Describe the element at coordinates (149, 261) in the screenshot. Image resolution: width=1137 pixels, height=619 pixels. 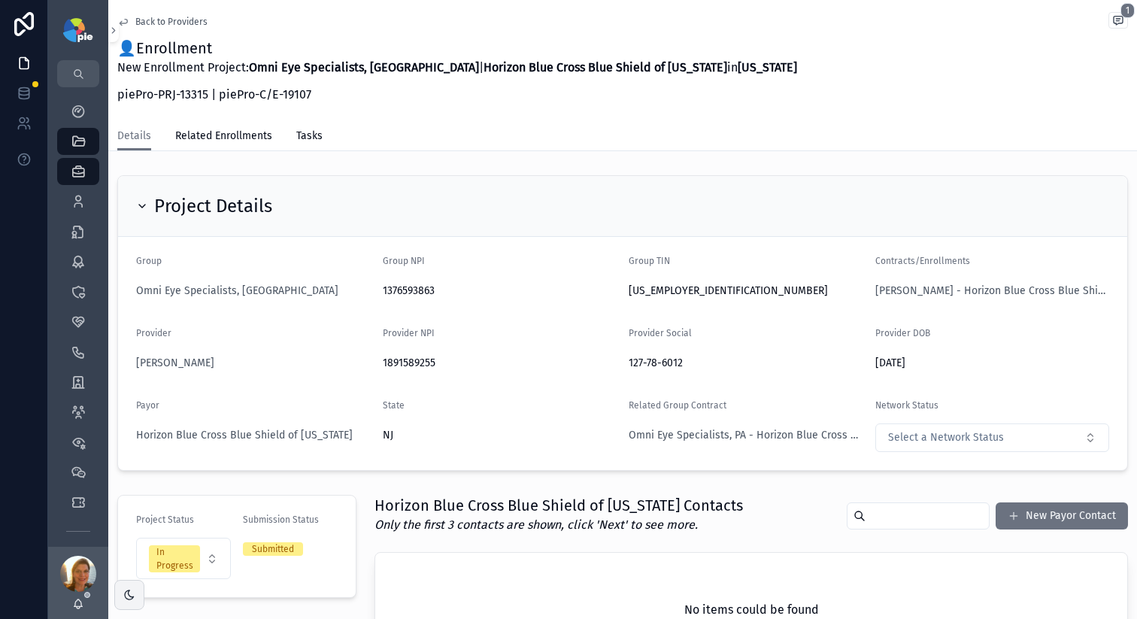
I see `span: Group` at that location.